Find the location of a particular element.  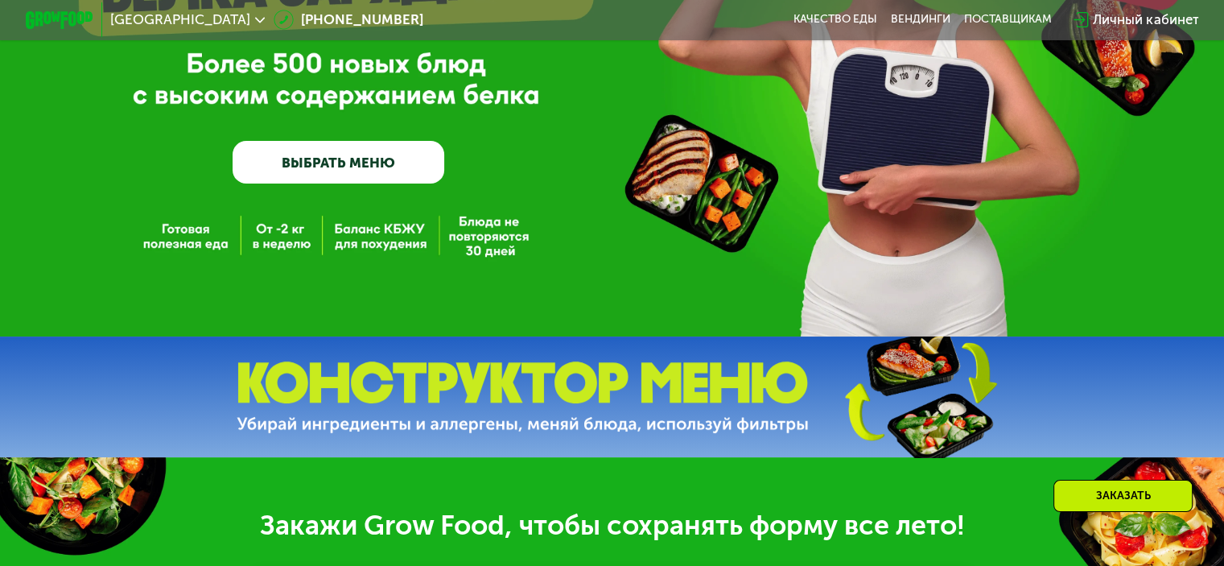

a: ВЫБРАТЬ МЕНЮ is located at coordinates (338, 162).